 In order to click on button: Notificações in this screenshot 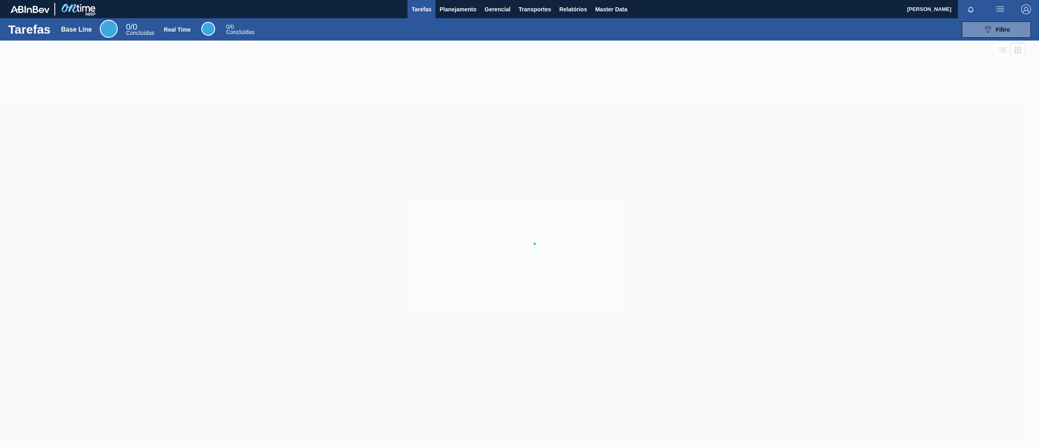, I will do `click(971, 9)`.